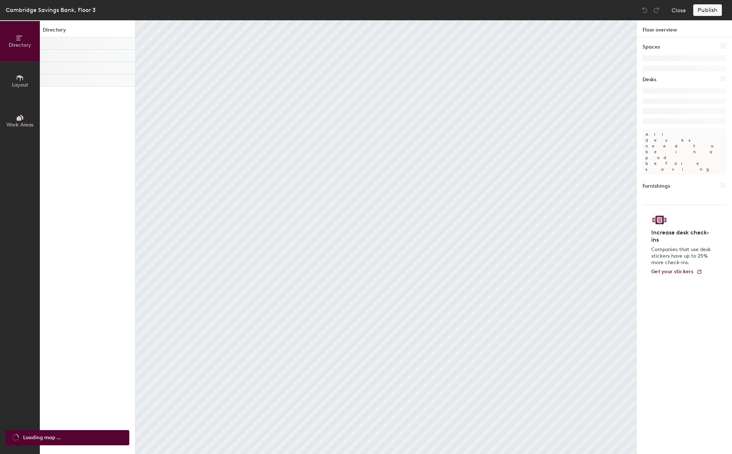  Describe the element at coordinates (684, 152) in the screenshot. I see `p: All desks need to be in a pod before saving` at that location.